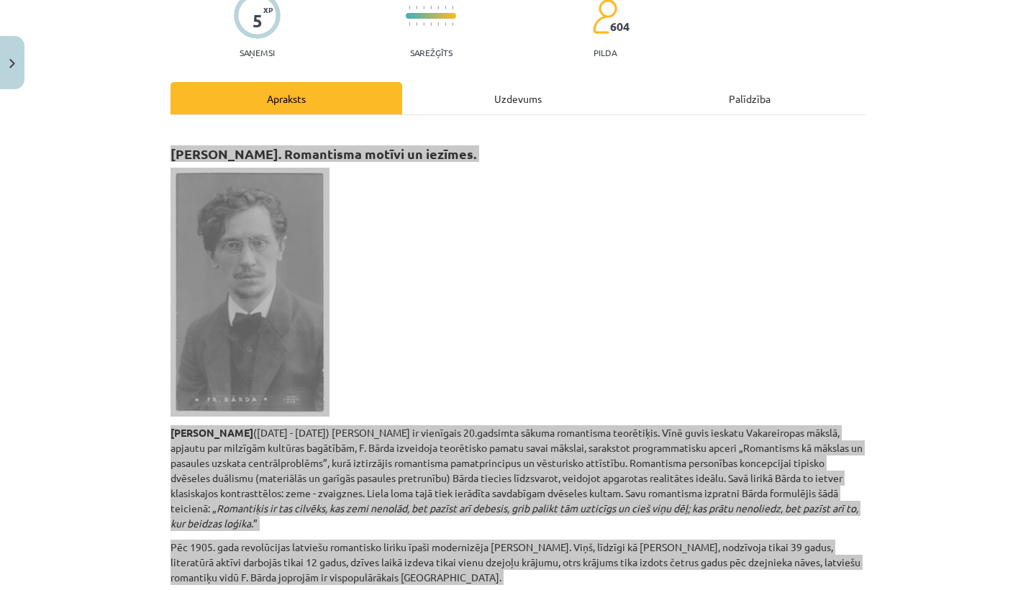 This screenshot has width=1036, height=590. What do you see at coordinates (605, 53) in the screenshot?
I see `p: pilda` at bounding box center [605, 53].